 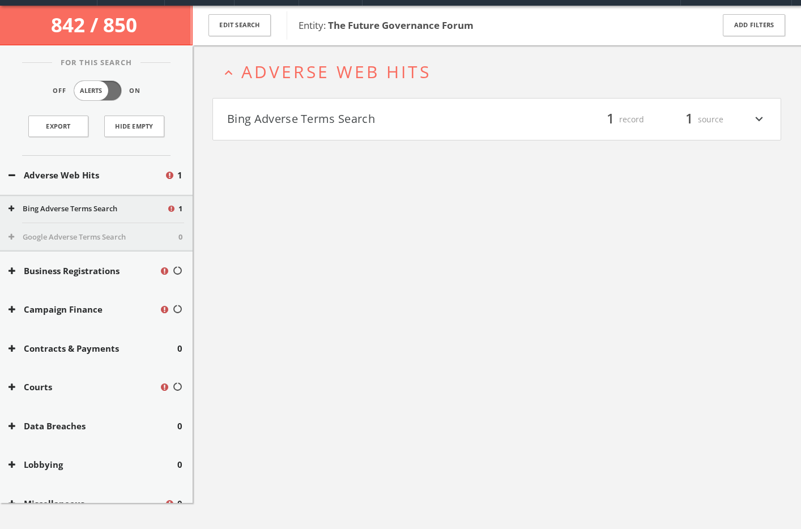 I want to click on span: 842 / 850, so click(x=96, y=24).